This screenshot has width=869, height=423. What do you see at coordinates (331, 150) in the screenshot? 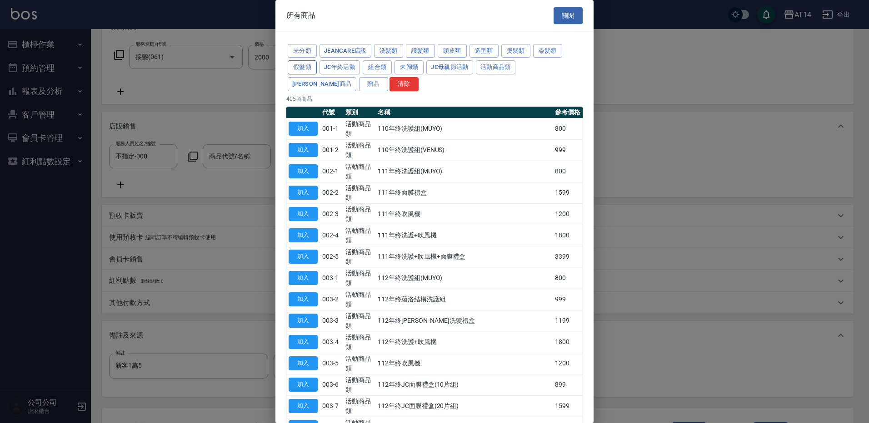
I see `td: 001-2` at bounding box center [331, 150].